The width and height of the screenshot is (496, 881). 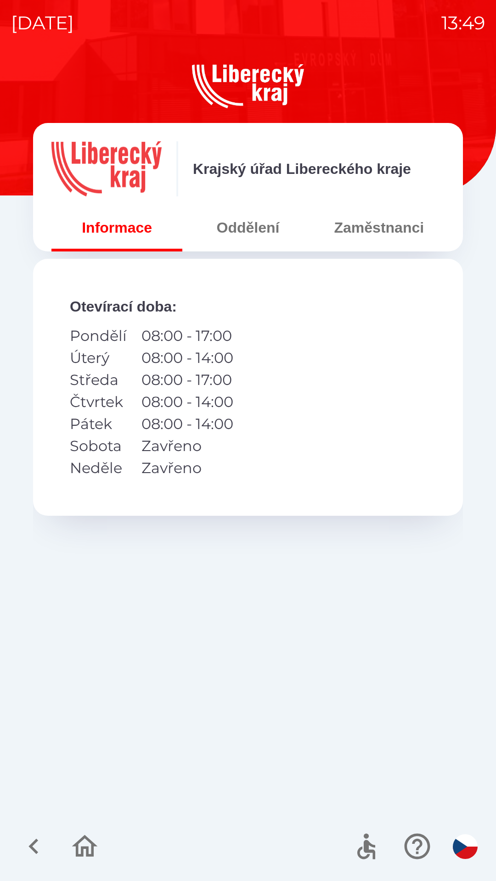 I want to click on button: Oddělení, so click(x=247, y=228).